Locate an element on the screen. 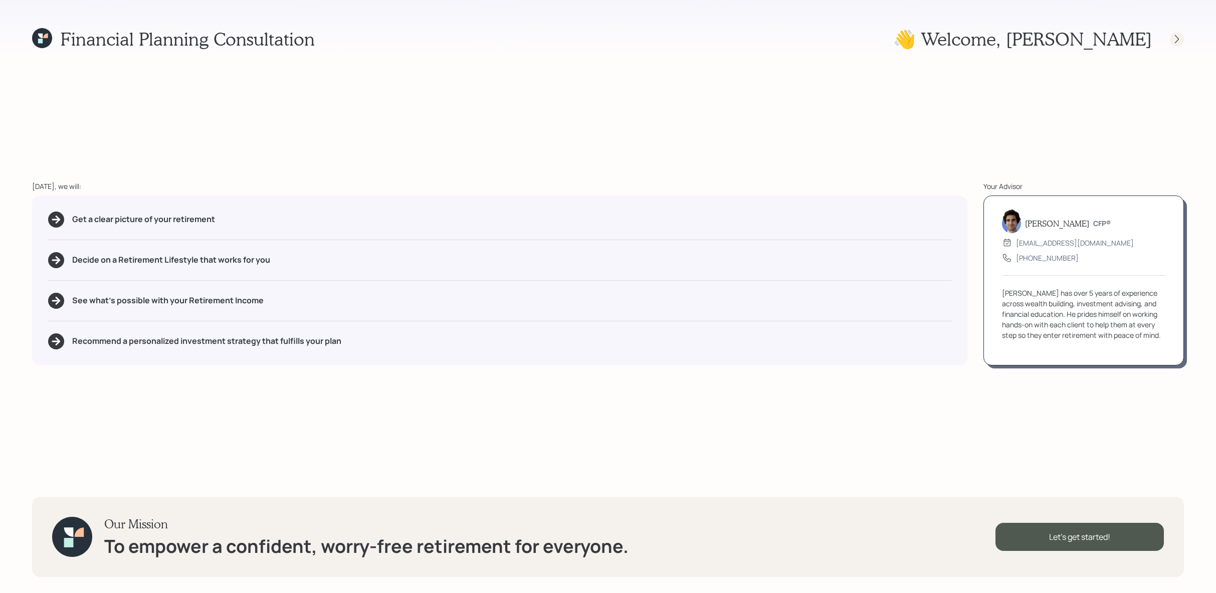  img: harrison-schaefer-headshot-2.png is located at coordinates (1012, 221).